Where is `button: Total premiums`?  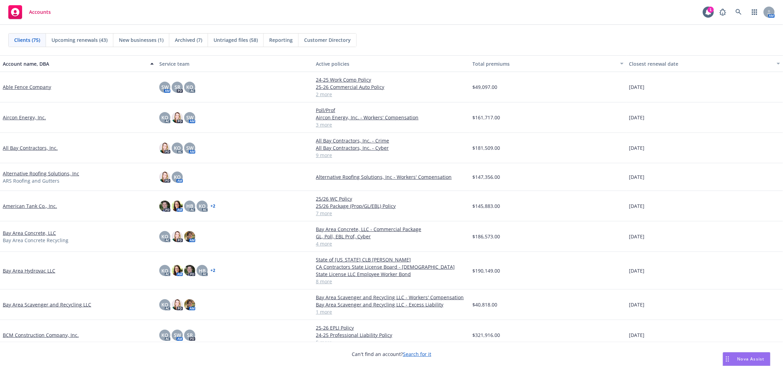 button: Total premiums is located at coordinates (548, 64).